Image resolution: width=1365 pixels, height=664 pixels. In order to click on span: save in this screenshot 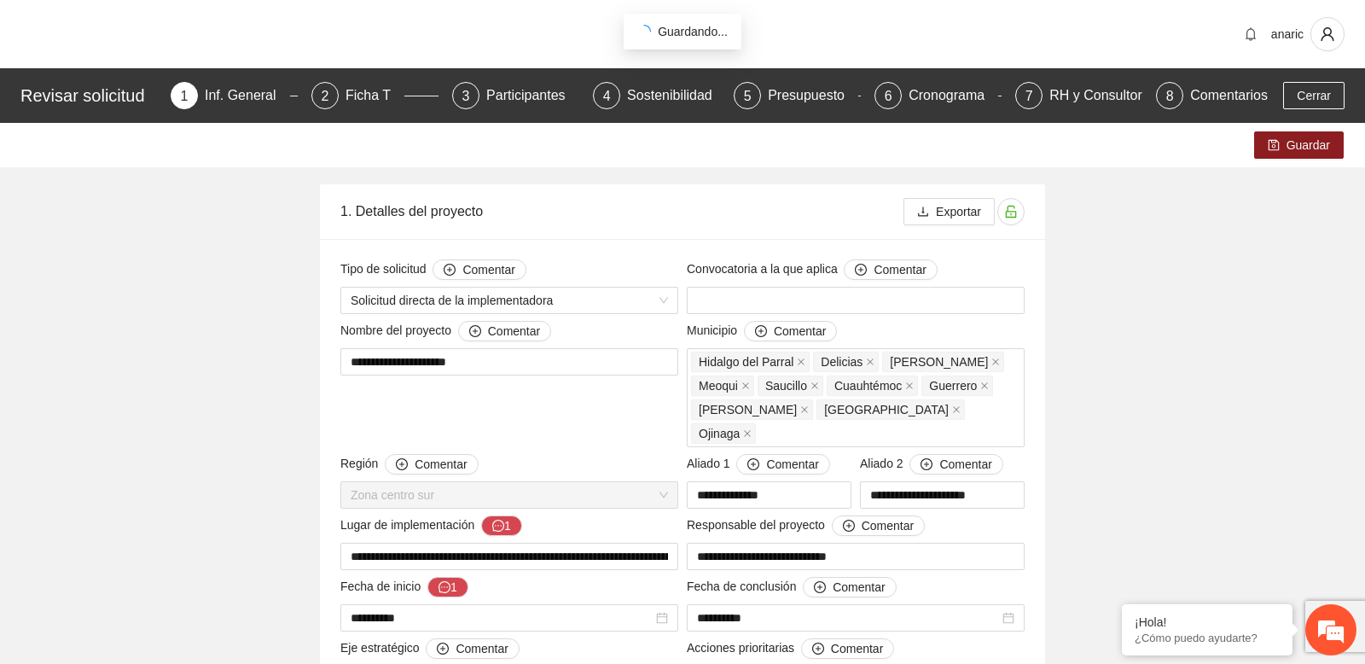, I will do `click(1274, 146)`.